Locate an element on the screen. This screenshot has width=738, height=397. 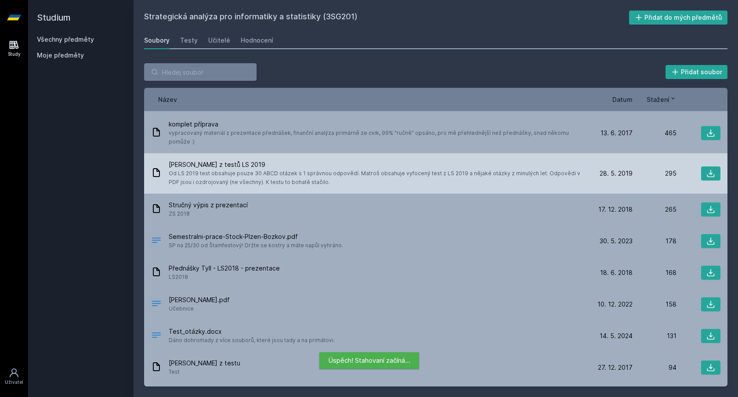
span: 13. 6. 2017 is located at coordinates (616, 133).